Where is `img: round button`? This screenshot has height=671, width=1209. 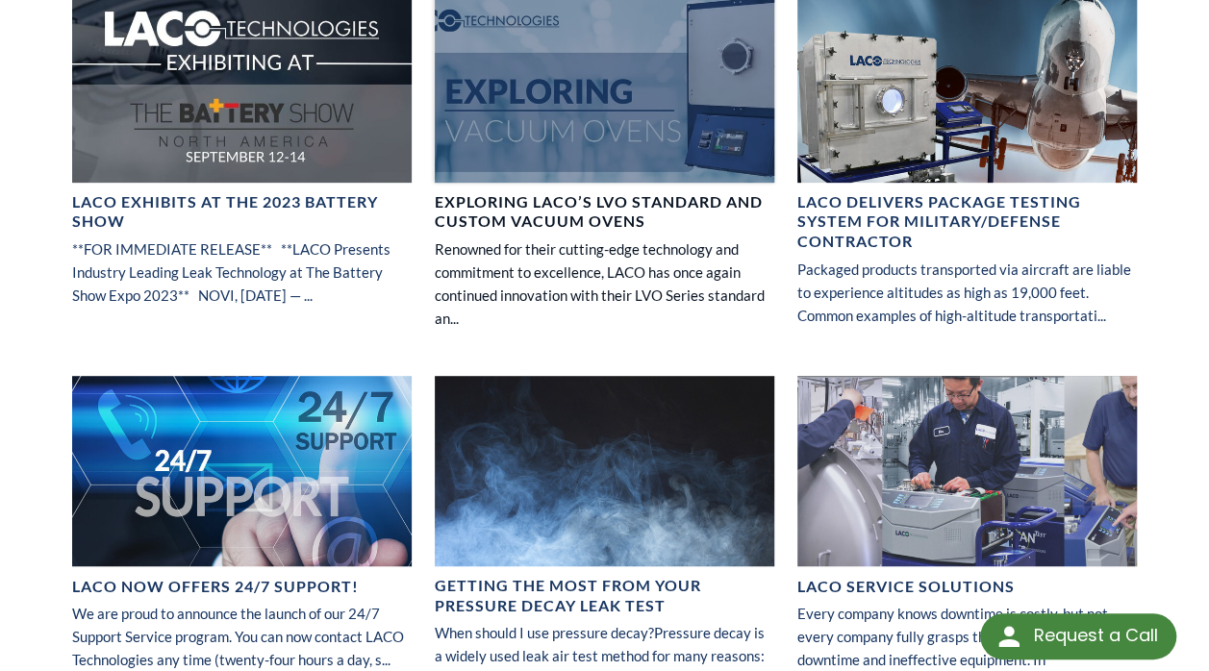
img: round button is located at coordinates (1009, 637).